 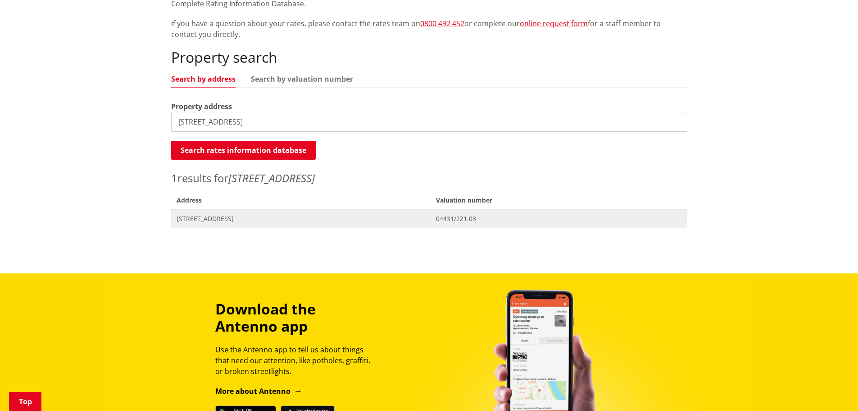 What do you see at coordinates (297, 317) in the screenshot?
I see `h3: Download the Antenno app` at bounding box center [297, 317].